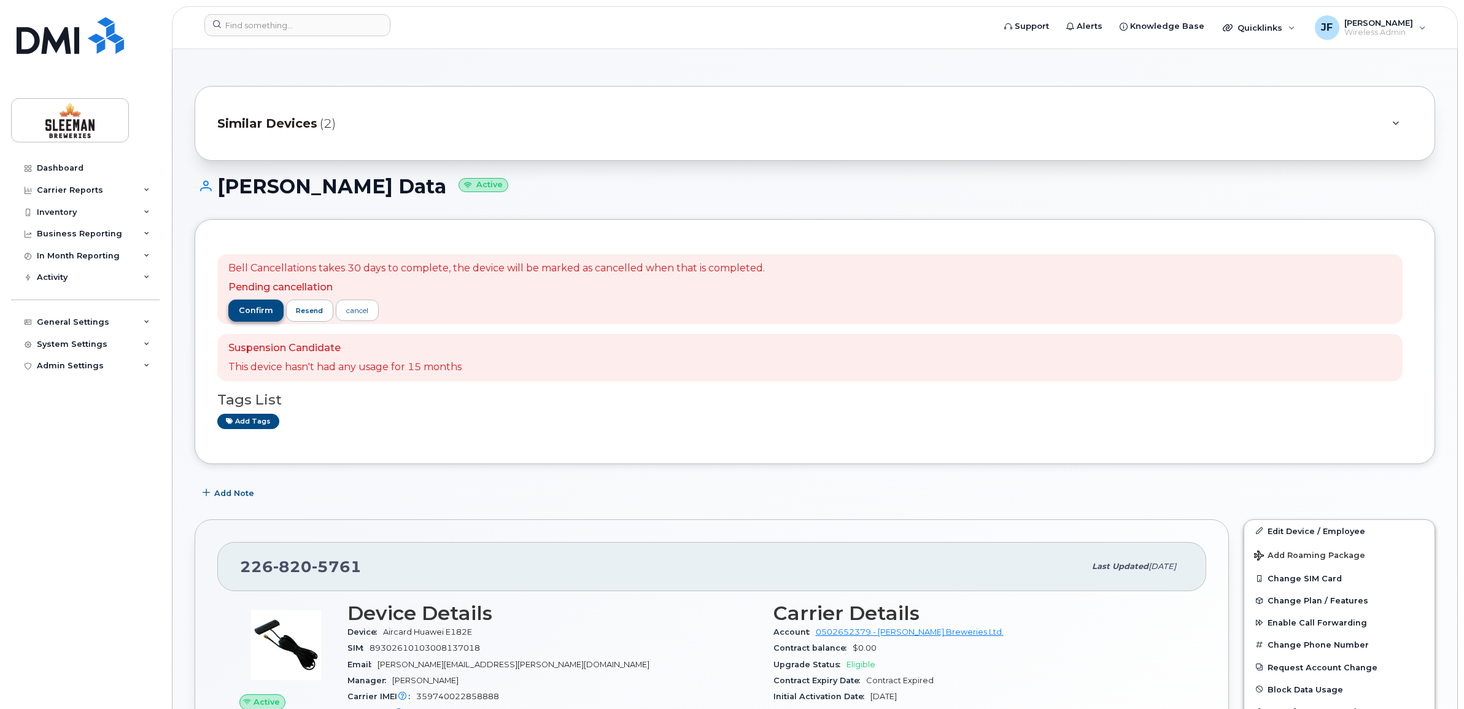 The width and height of the screenshot is (1464, 709). I want to click on span: Change Plan / Features, so click(1318, 600).